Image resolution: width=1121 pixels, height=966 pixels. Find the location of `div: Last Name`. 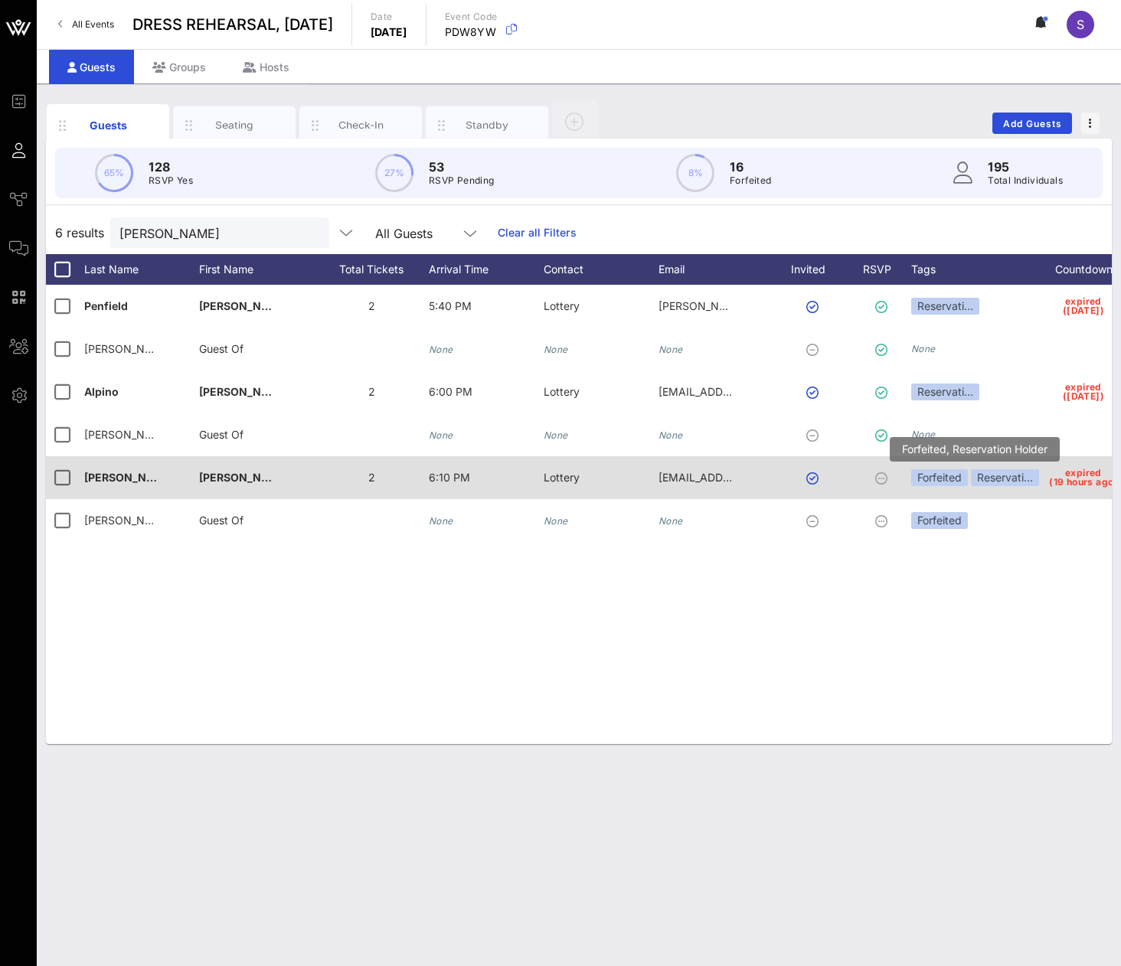

div: Last Name is located at coordinates (142, 270).